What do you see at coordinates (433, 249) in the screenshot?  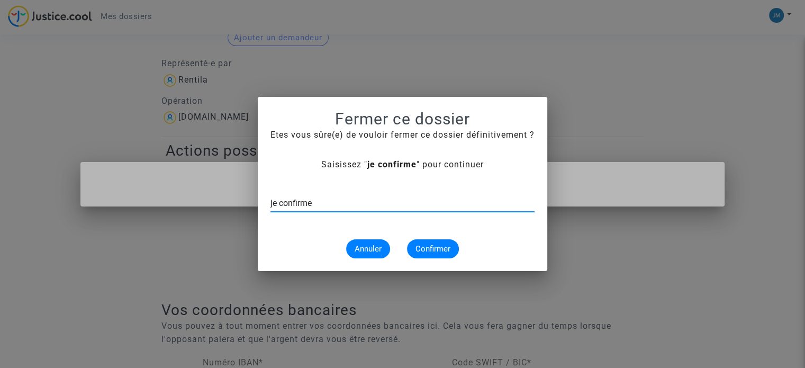 I see `span: Confirmer` at bounding box center [433, 249].